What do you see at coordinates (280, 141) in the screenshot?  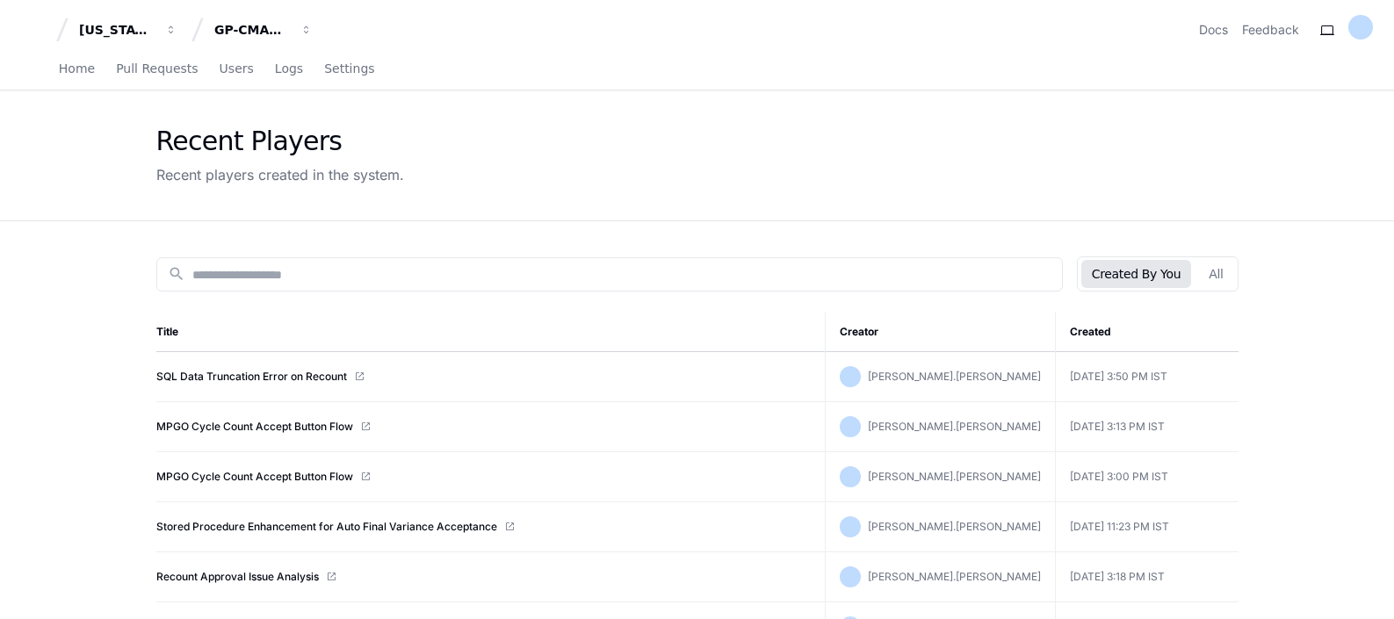 I see `div: Recent Players` at bounding box center [280, 141].